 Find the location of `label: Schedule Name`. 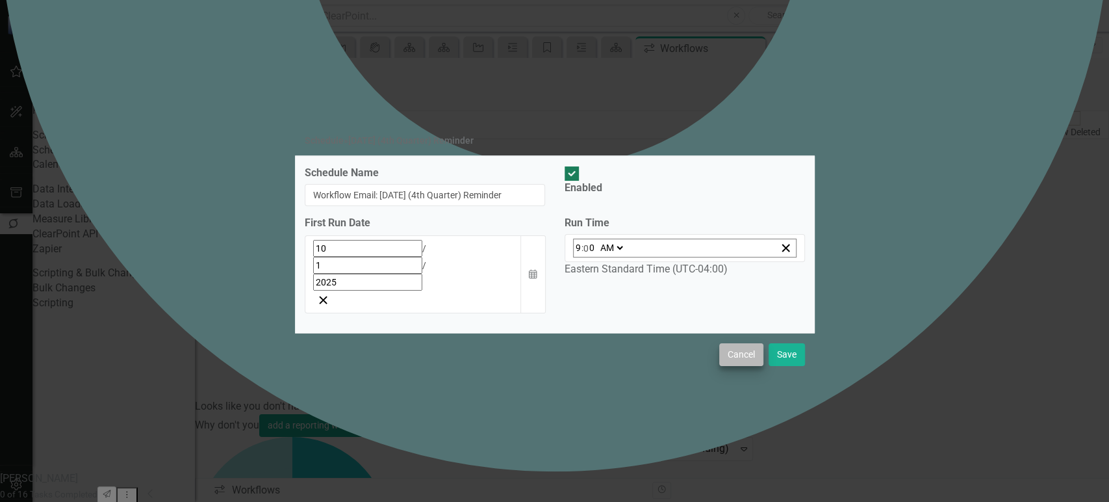

label: Schedule Name is located at coordinates (342, 173).